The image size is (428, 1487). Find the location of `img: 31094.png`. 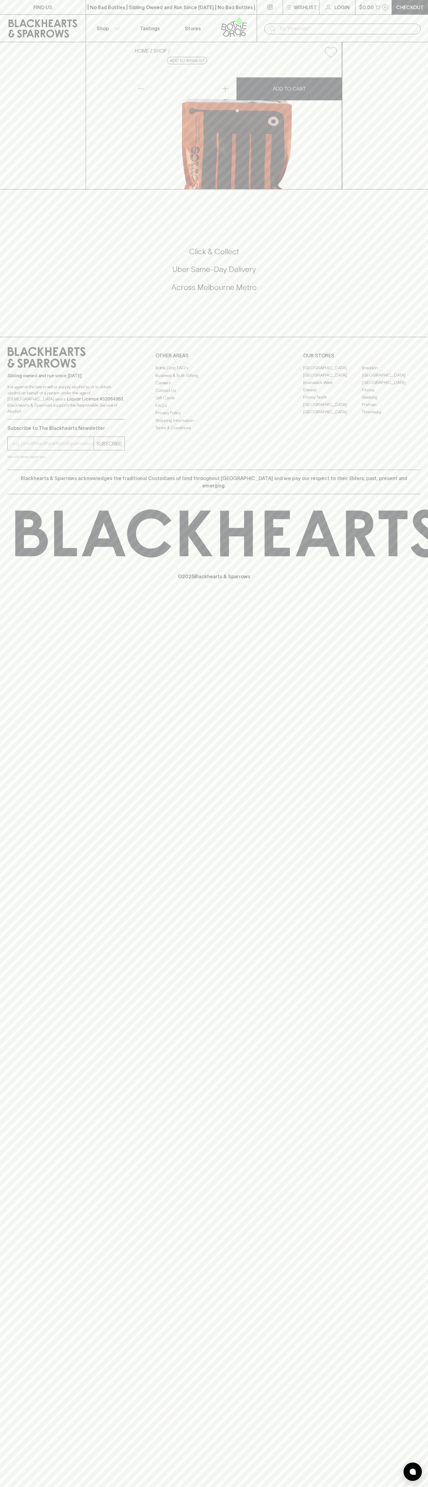

img: 31094.png is located at coordinates (236, 126).